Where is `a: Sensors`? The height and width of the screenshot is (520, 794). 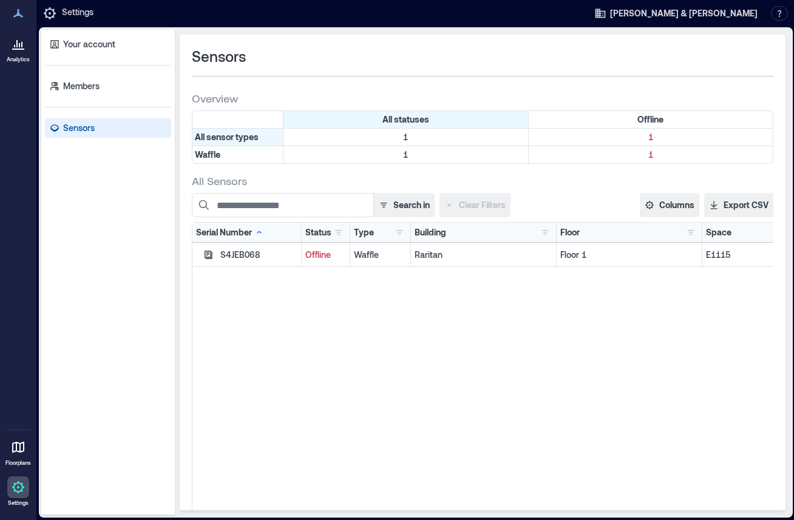 a: Sensors is located at coordinates (108, 128).